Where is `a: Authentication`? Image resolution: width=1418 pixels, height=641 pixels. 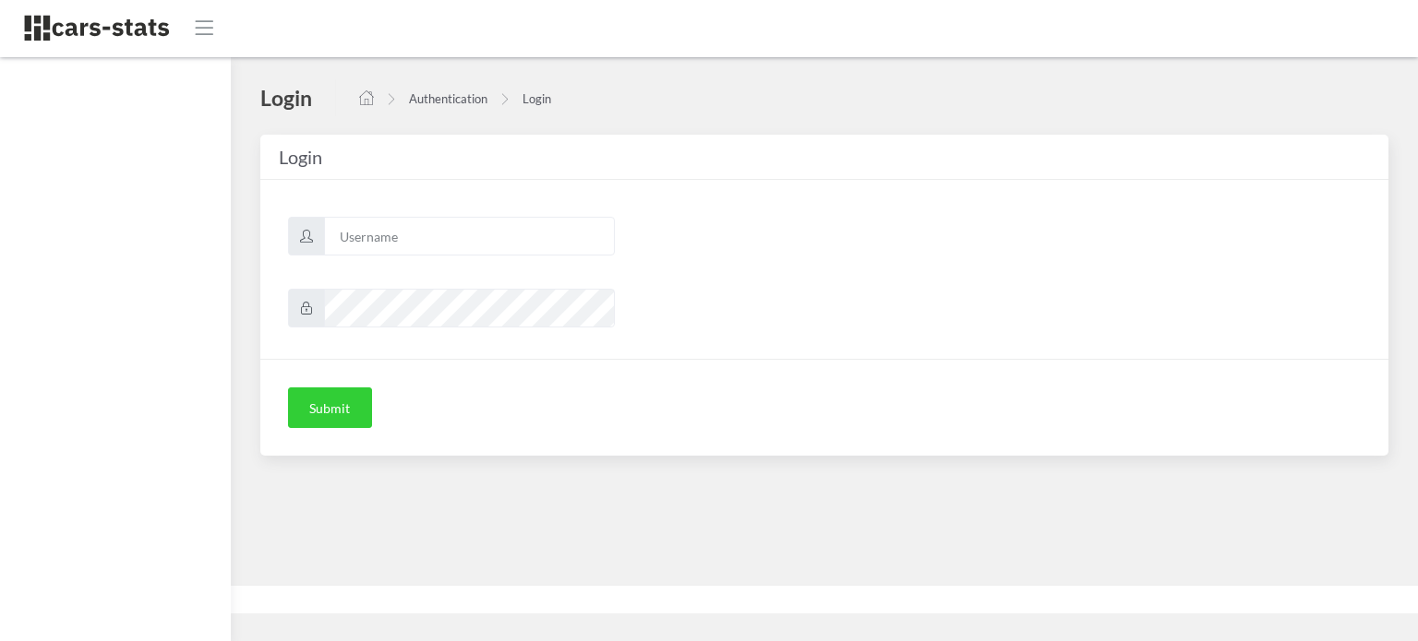
a: Authentication is located at coordinates (448, 99).